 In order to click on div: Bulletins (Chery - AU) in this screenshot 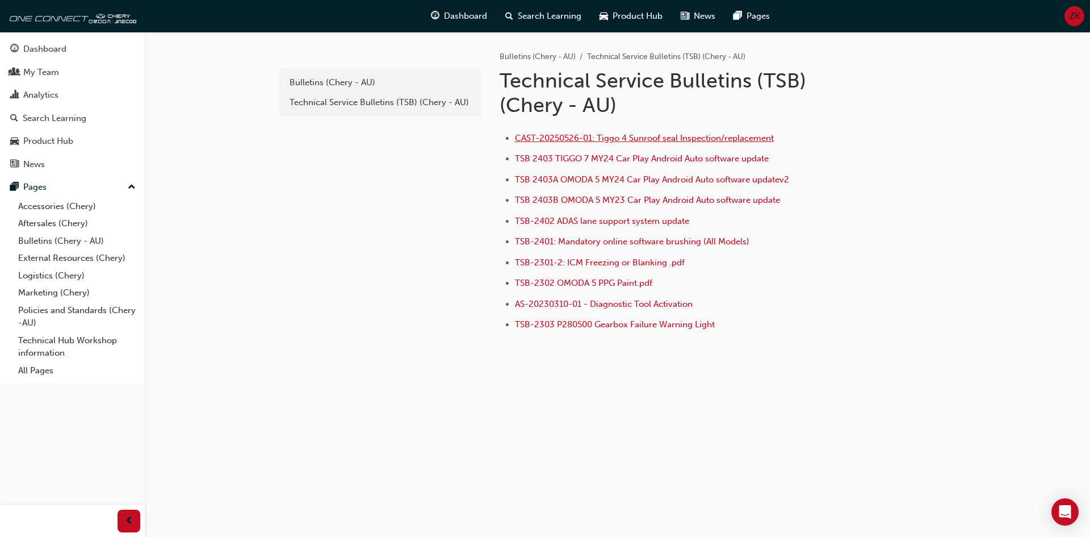, I will do `click(380, 82)`.